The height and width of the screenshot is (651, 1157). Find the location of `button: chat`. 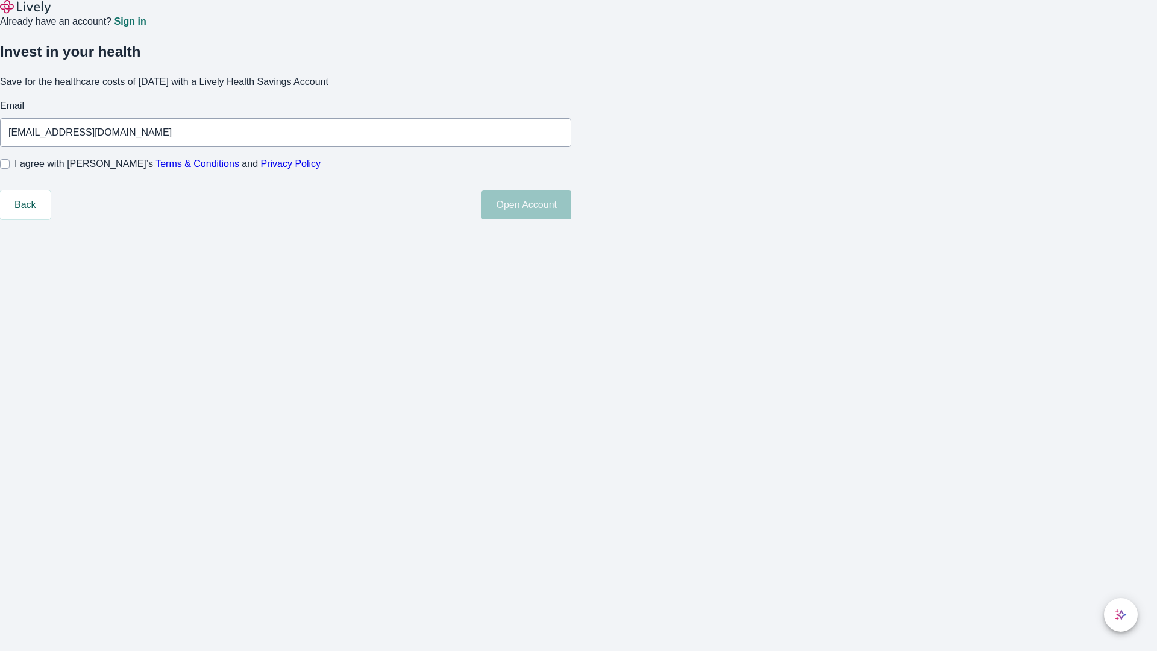

button: chat is located at coordinates (1121, 615).